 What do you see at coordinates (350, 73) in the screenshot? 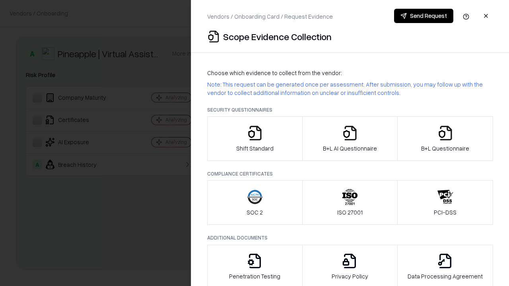
I see `p: Choose which evidence to collect from the vendor:` at bounding box center [350, 73].